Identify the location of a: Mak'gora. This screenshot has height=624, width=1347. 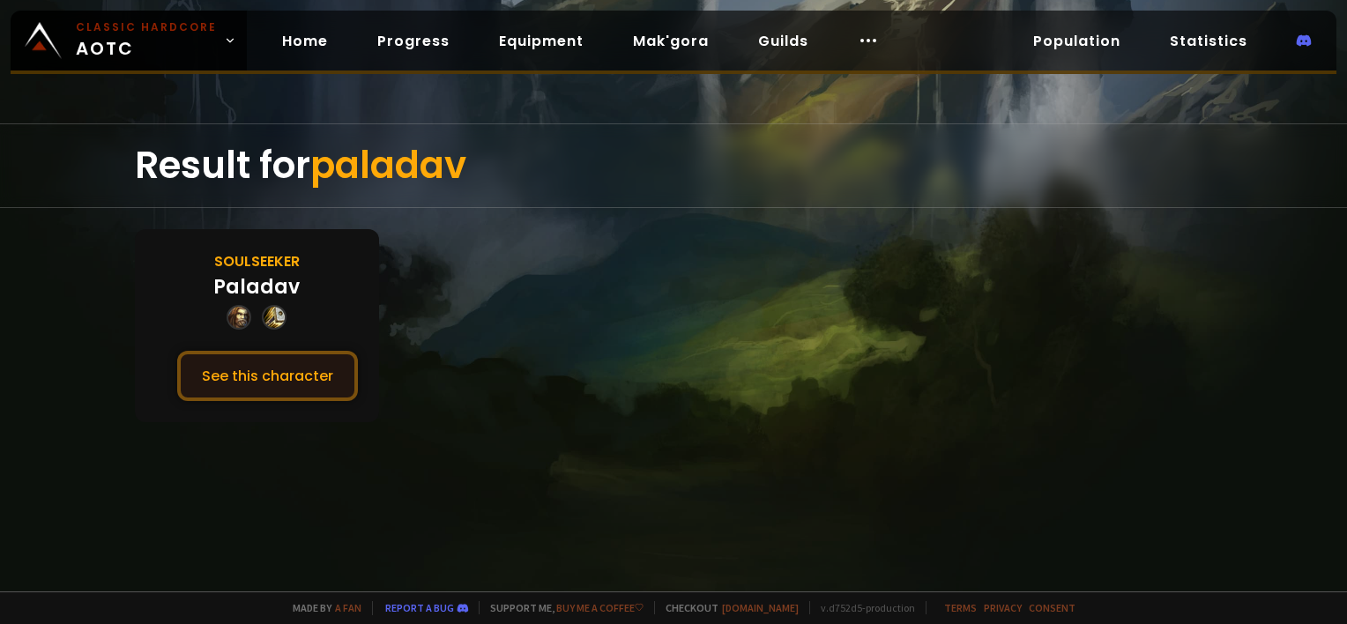
(671, 41).